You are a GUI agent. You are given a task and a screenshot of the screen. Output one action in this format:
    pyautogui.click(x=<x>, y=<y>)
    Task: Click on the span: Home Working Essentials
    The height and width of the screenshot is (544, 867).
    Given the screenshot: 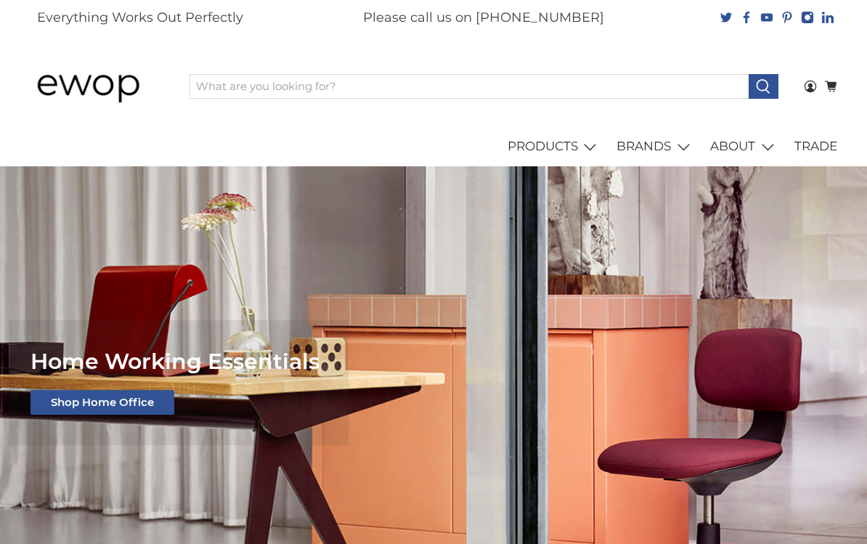 What is the action you would take?
    pyautogui.click(x=175, y=361)
    